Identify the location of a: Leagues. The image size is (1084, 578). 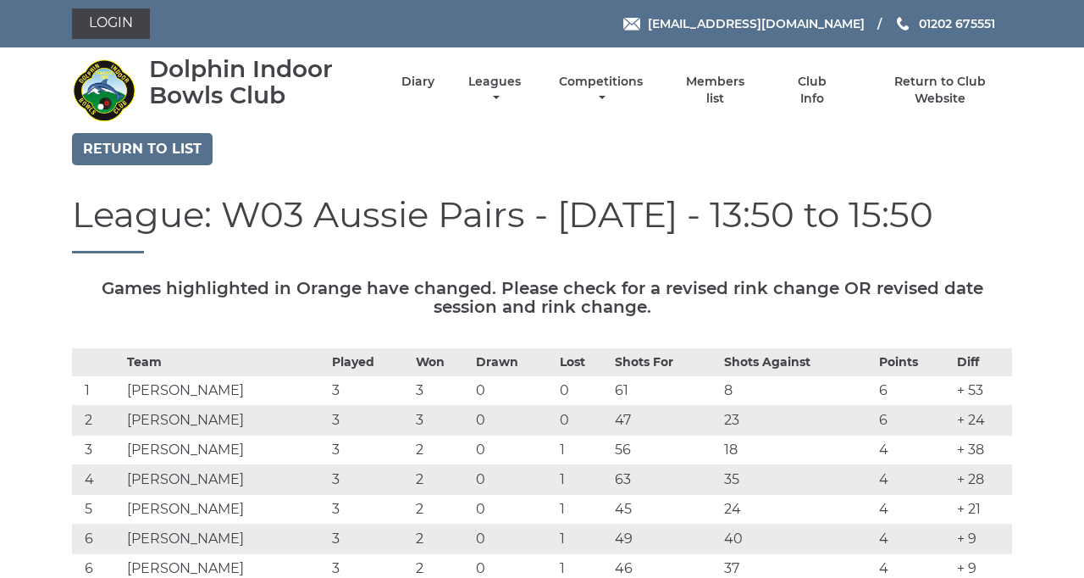
(495, 90).